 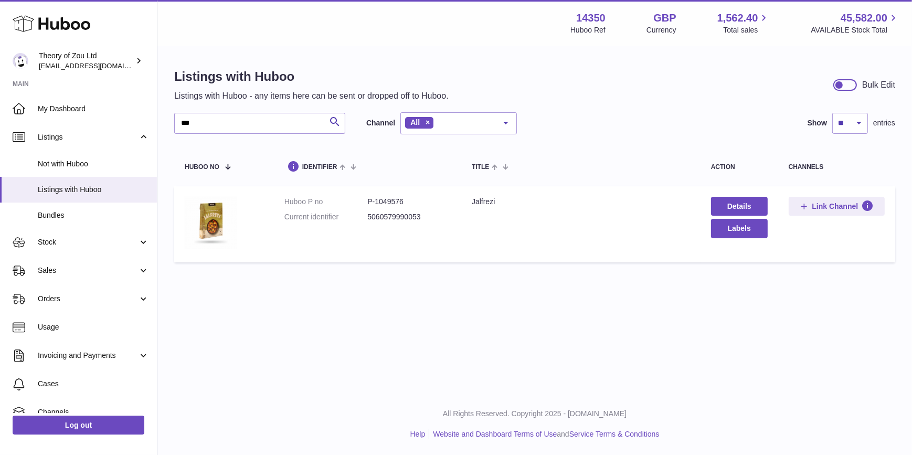 What do you see at coordinates (581, 202) in the screenshot?
I see `div: Jalfrezi` at bounding box center [581, 202].